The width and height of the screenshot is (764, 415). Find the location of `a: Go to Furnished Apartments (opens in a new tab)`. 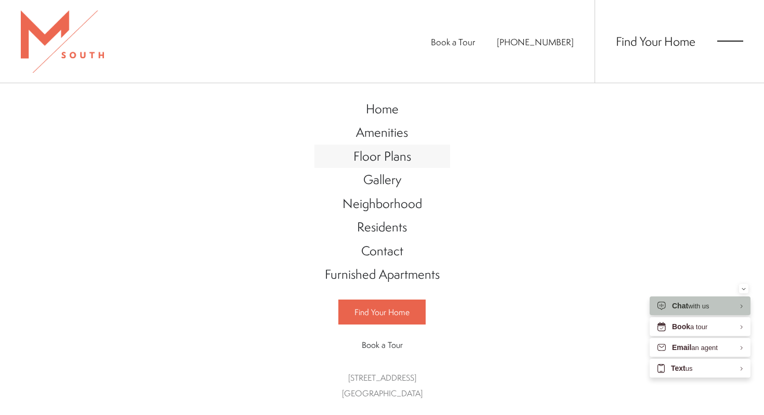

a: Go to Furnished Apartments (opens in a new tab) is located at coordinates (382, 274).